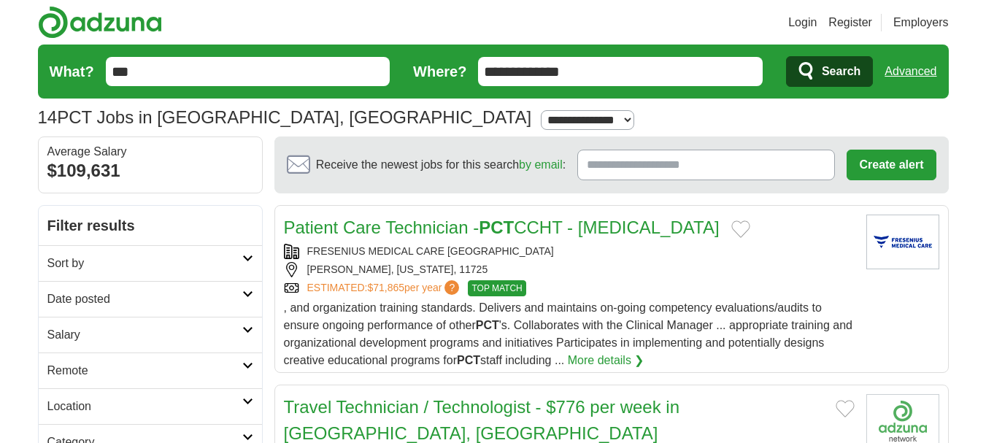  What do you see at coordinates (910, 72) in the screenshot?
I see `a: Advanced` at bounding box center [910, 72].